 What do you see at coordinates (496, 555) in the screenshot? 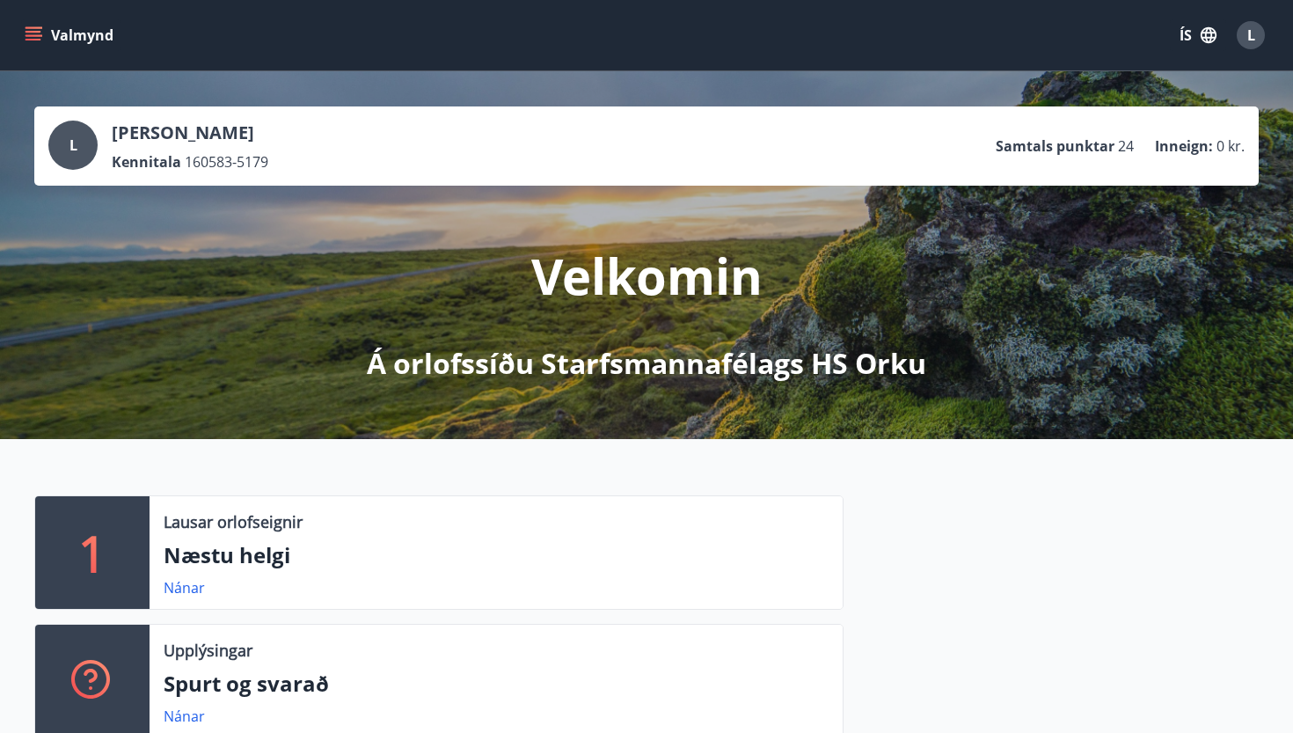
I see `p: Næstu helgi` at bounding box center [496, 555].